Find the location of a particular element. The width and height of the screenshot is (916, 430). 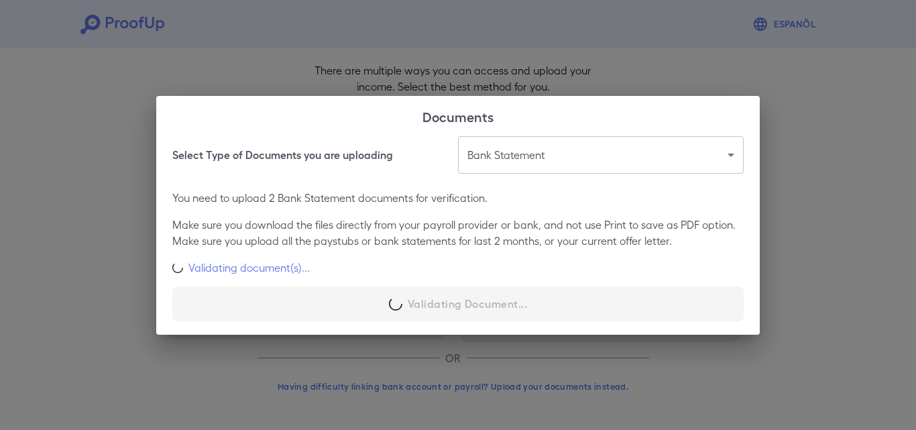

div: Bank Statement is located at coordinates (601, 155).